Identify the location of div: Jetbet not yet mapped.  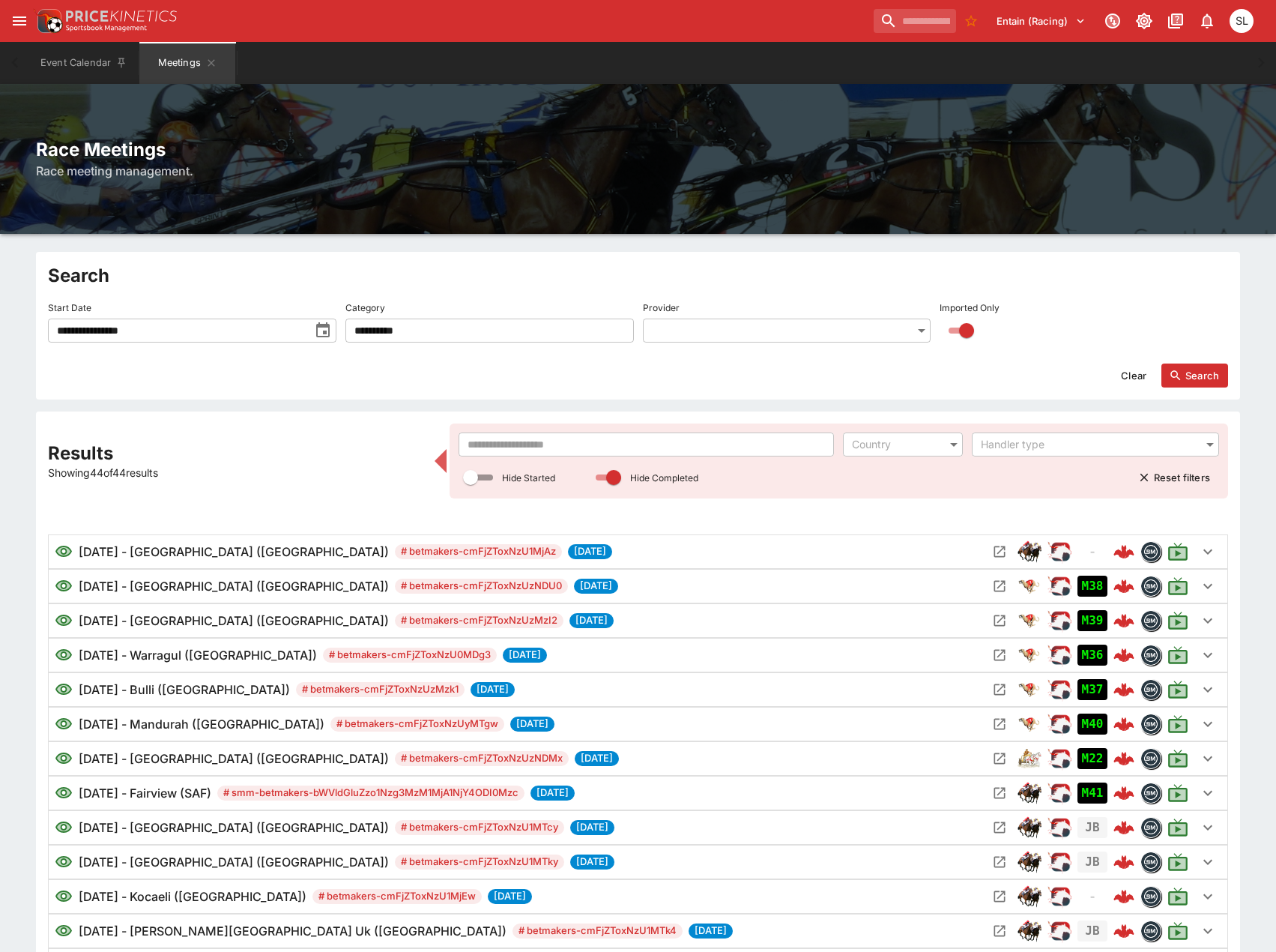
(1092, 931).